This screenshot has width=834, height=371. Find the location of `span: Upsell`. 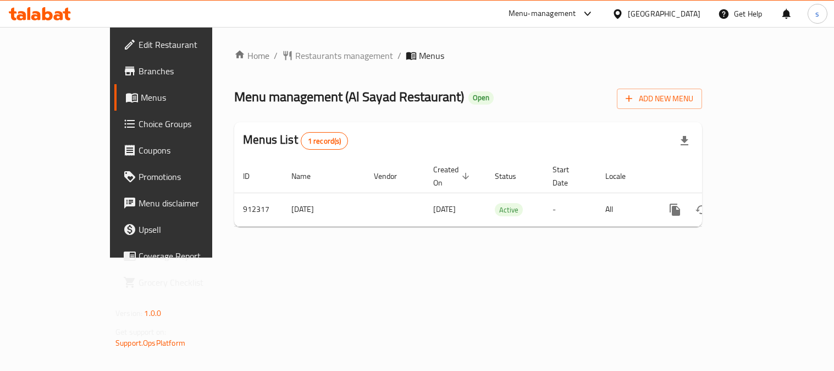

span: Upsell is located at coordinates (189, 229).